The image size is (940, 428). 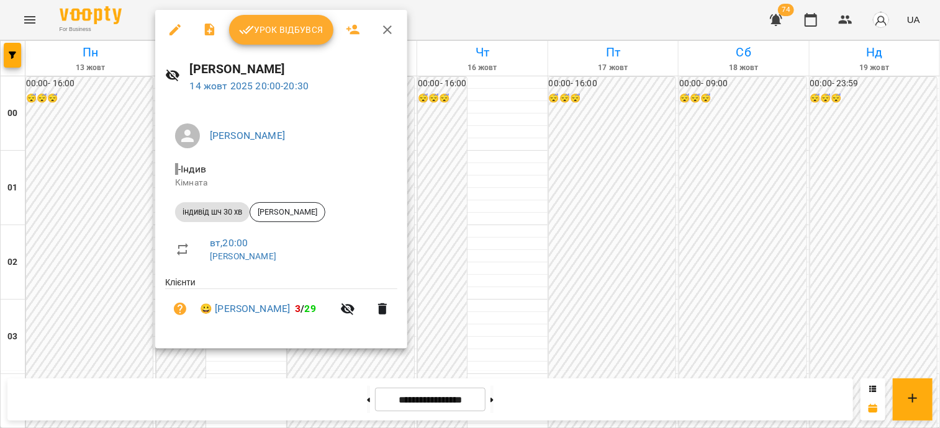 I want to click on button: Візит ще не сплачено. Додати оплату?, so click(x=180, y=309).